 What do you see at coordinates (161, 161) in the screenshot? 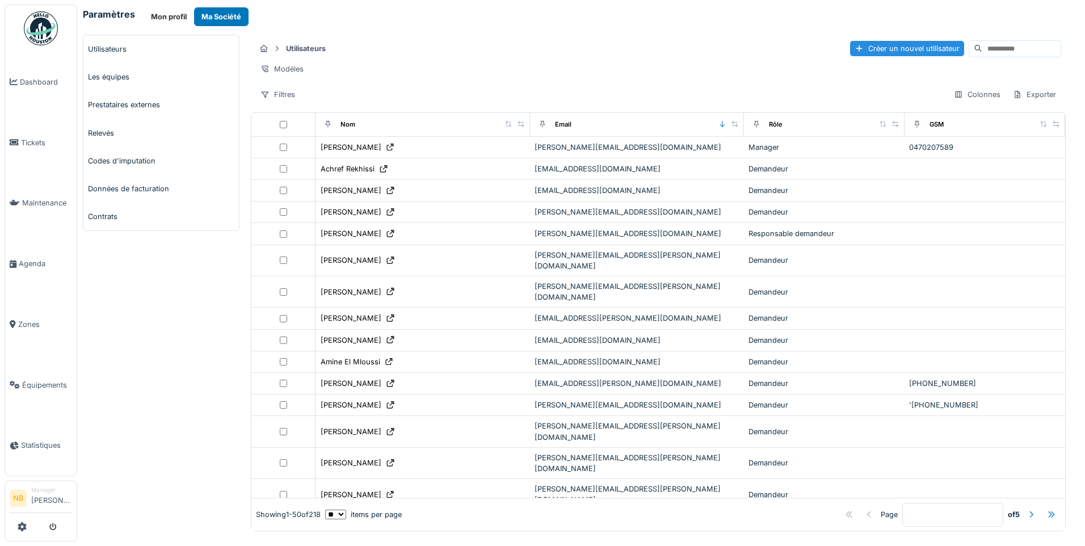
I see `a: Codes d'imputation` at bounding box center [161, 161].